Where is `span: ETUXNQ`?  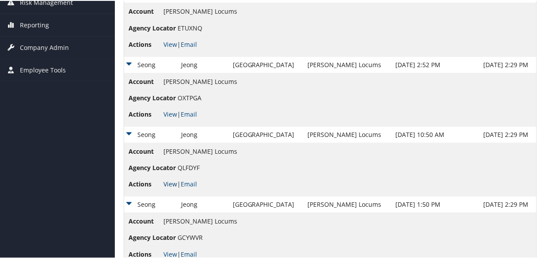
span: ETUXNQ is located at coordinates (190, 27).